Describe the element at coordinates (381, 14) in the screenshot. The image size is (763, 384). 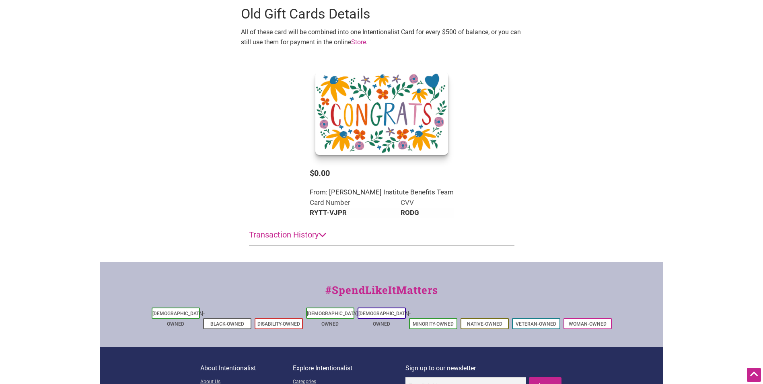
I see `h1: Old Gift Cards Details` at that location.